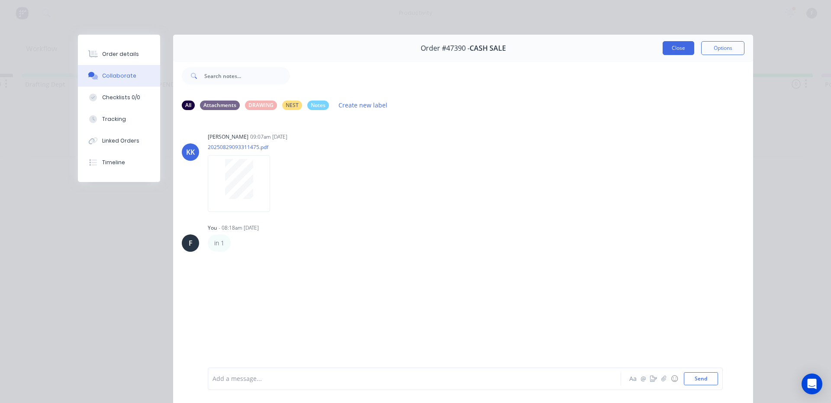  Describe the element at coordinates (212, 228) in the screenshot. I see `div: You` at that location.